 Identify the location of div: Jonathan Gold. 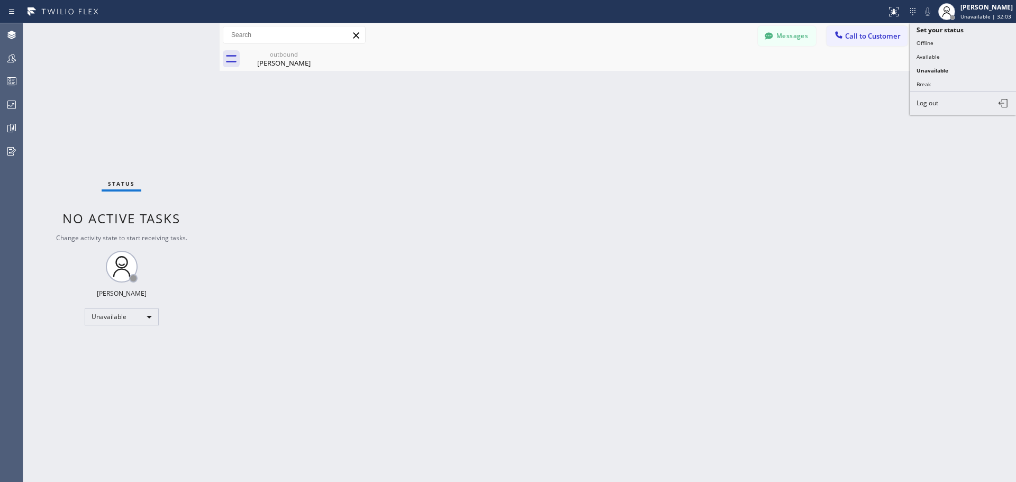
(284, 59).